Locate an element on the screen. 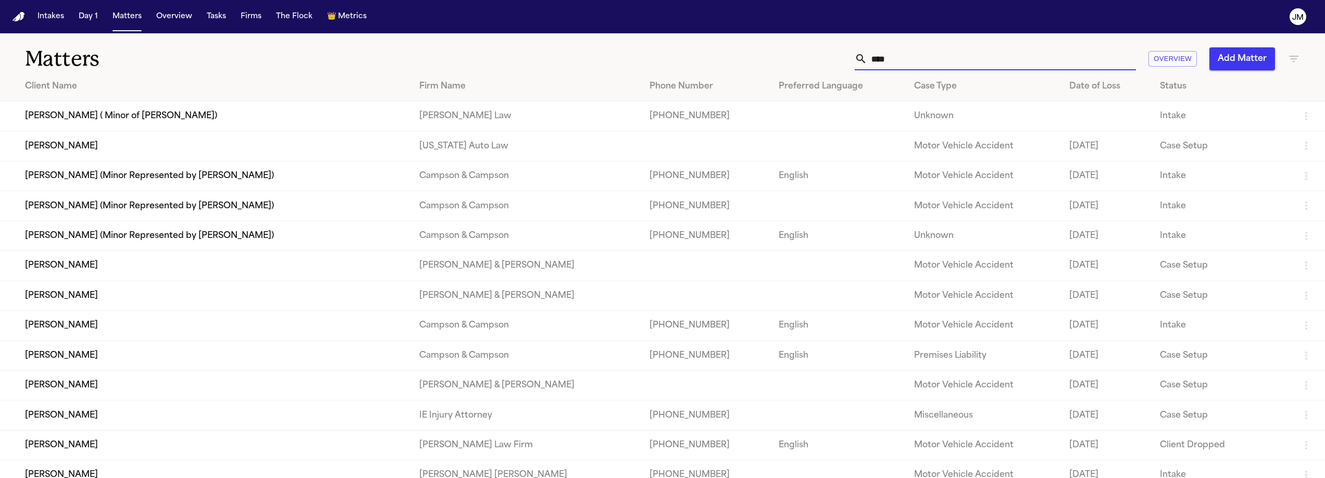 The height and width of the screenshot is (478, 1325). div: Date of Loss is located at coordinates (1107, 86).